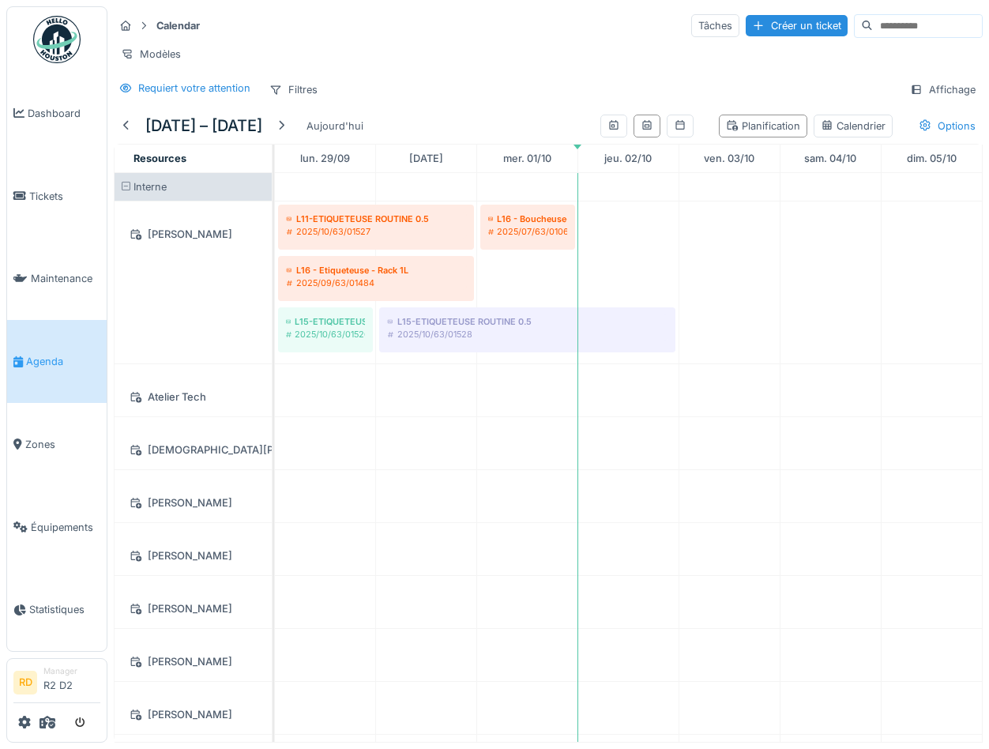  What do you see at coordinates (376, 283) in the screenshot?
I see `div: 2025/09/63/01484` at bounding box center [376, 283].